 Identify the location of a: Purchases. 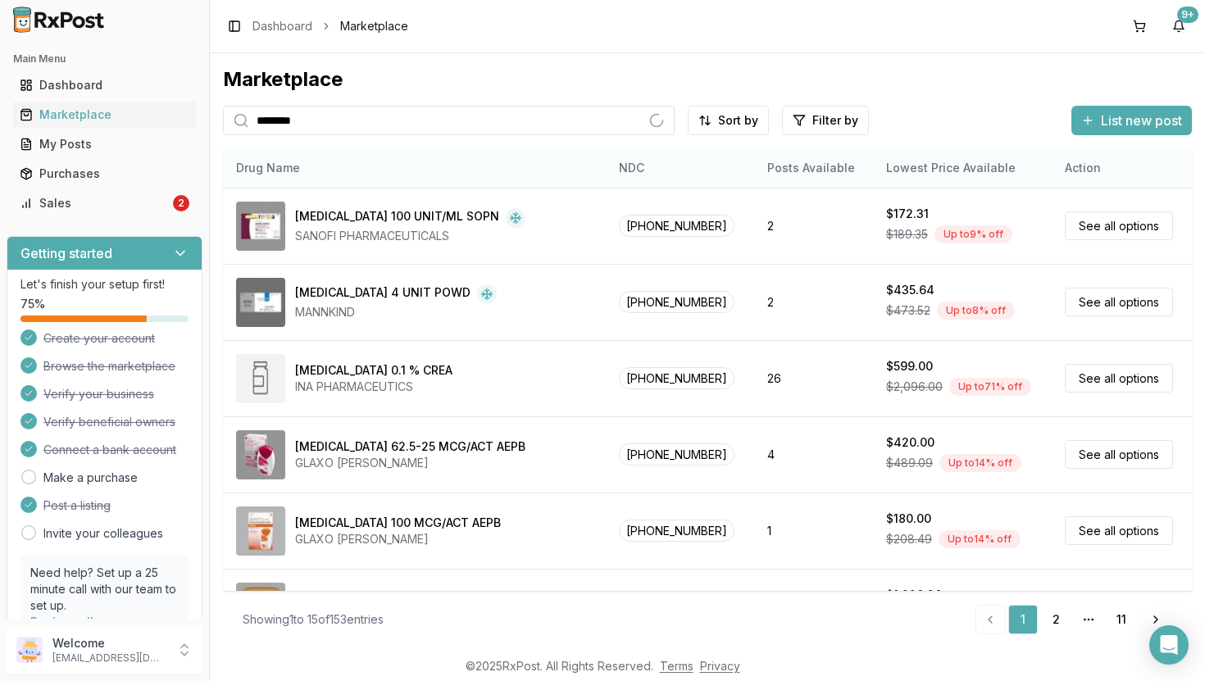
(104, 174).